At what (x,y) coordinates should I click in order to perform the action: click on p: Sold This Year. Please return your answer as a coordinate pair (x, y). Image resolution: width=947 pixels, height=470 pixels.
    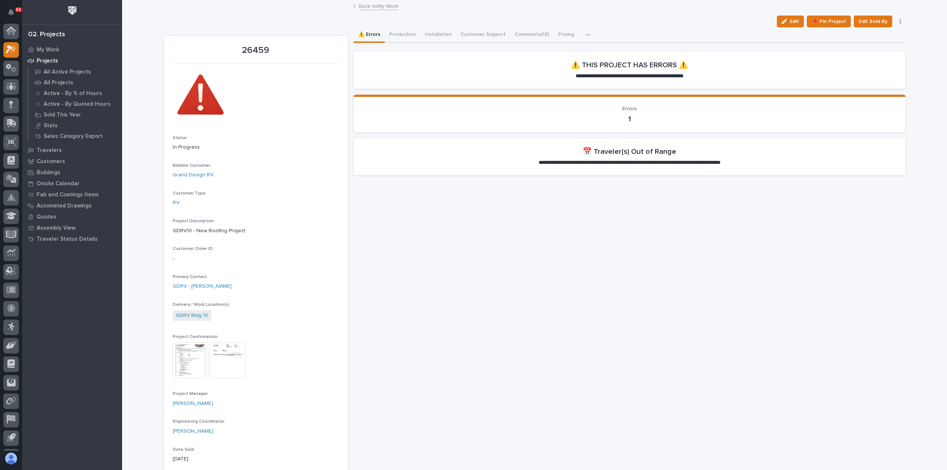
    Looking at the image, I should click on (62, 115).